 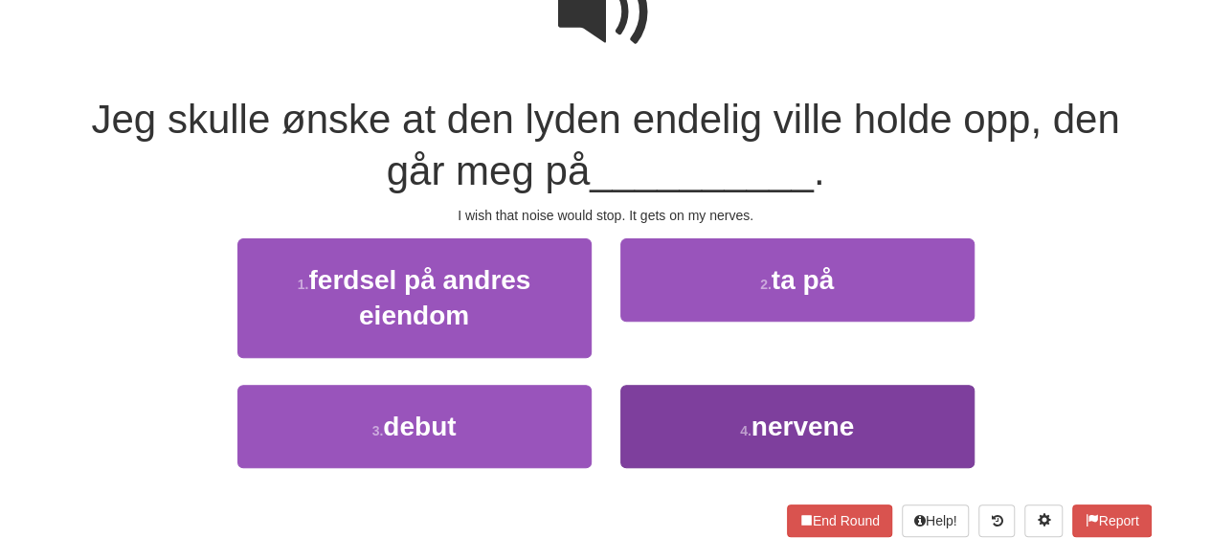 I want to click on span: Jeg skulle ønske at den lyden endelig ville holde opp, den går meg på, so click(x=605, y=145).